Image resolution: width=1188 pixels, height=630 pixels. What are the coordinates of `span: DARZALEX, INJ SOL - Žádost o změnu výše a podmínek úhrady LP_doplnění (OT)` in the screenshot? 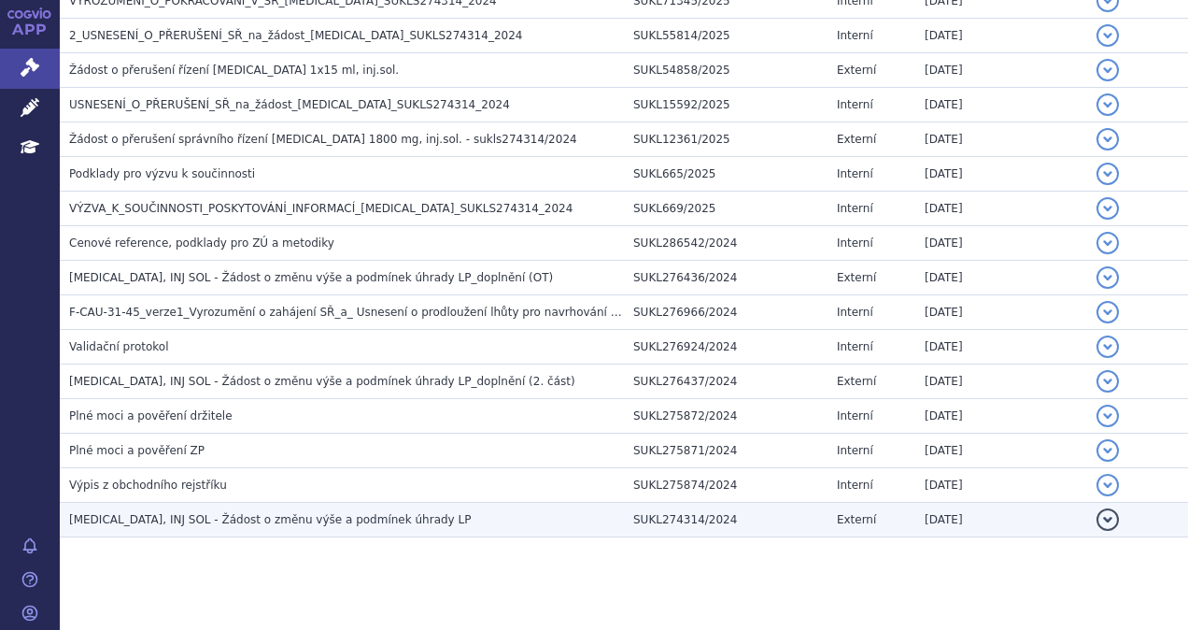 It's located at (311, 277).